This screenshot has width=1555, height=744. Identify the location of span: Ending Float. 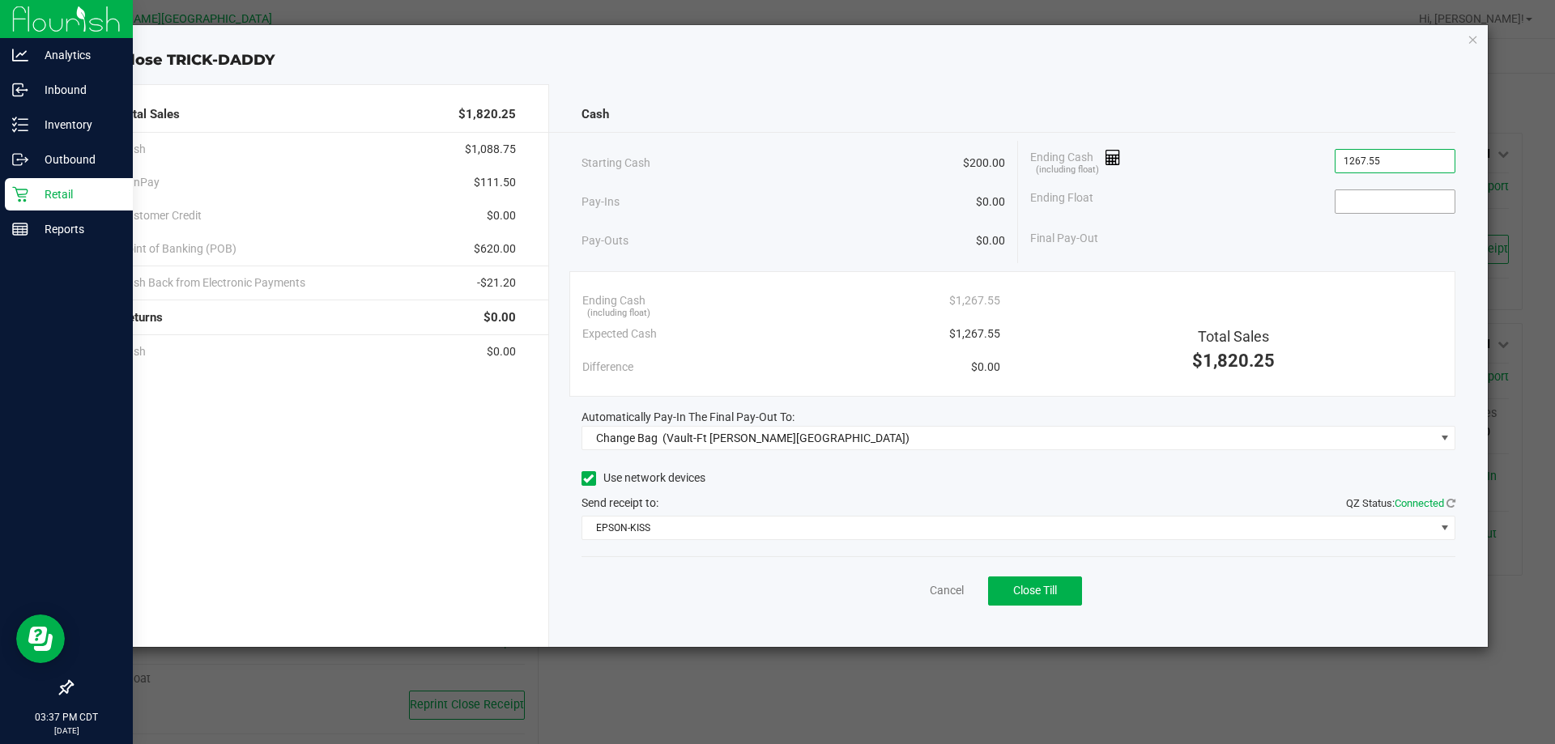
(1061, 202).